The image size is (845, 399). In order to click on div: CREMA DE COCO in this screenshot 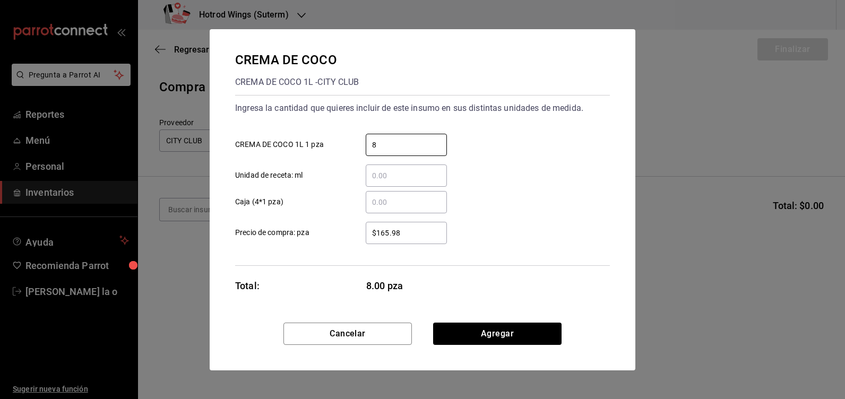, I will do `click(297, 60)`.